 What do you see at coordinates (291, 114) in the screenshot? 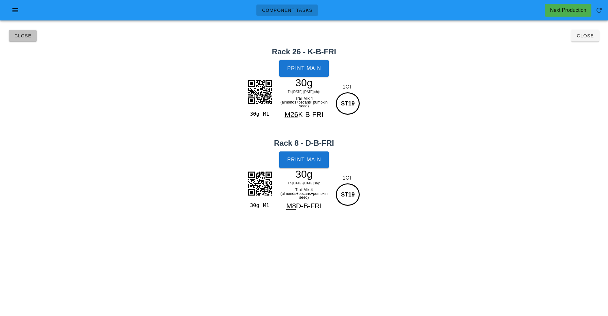
I see `span: M26` at bounding box center [291, 114].